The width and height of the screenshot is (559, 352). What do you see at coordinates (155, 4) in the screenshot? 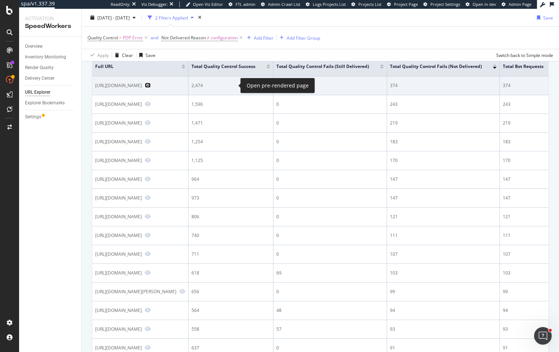
I see `div: Viz Debugger:` at bounding box center [155, 4].